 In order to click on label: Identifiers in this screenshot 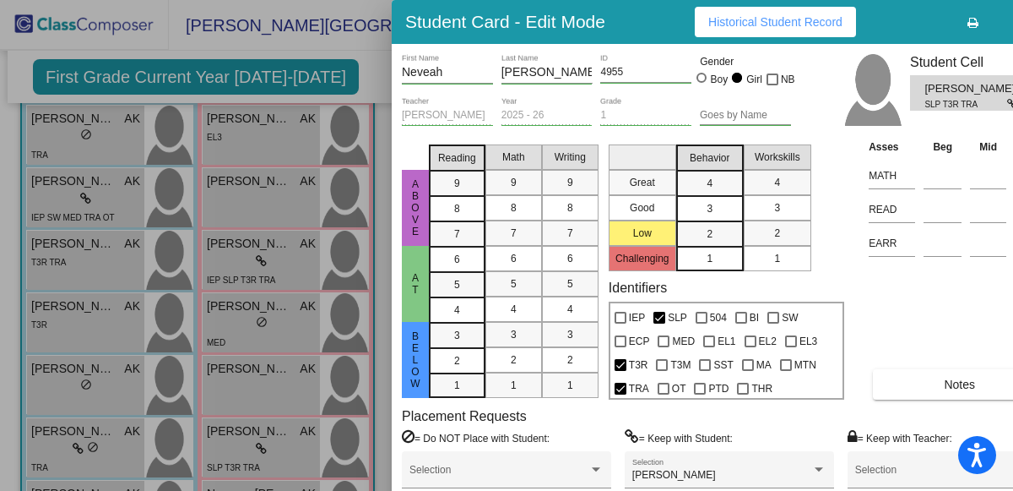, I will do `click(637, 287)`.